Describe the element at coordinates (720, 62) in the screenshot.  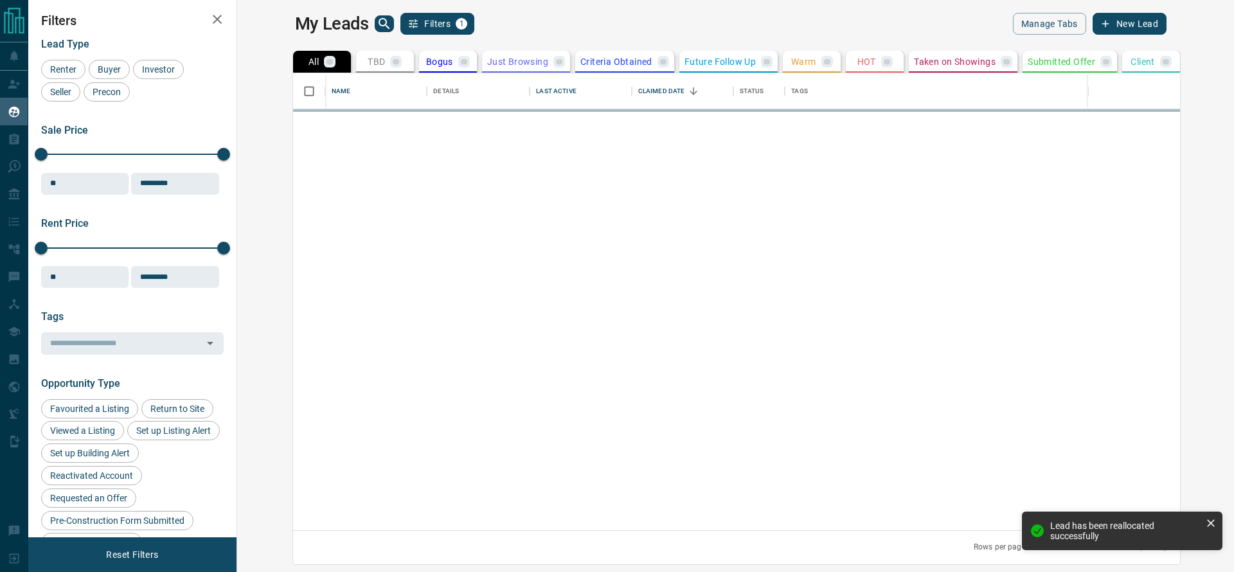
I see `p: Future Follow Up` at that location.